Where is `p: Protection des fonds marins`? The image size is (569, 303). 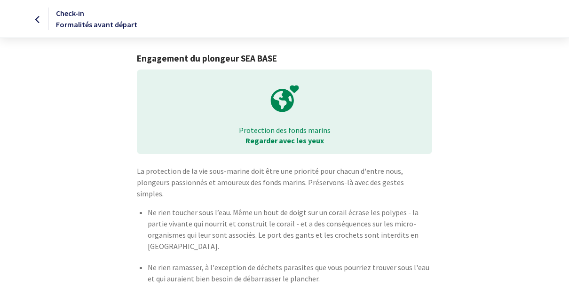
p: Protection des fonds marins is located at coordinates (284, 130).